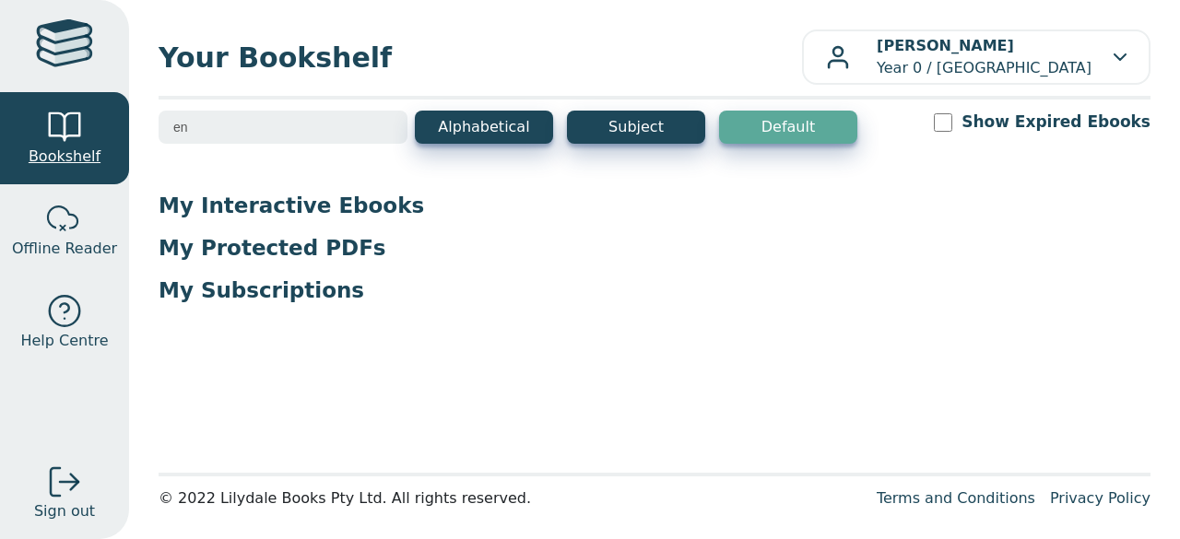  Describe the element at coordinates (956, 498) in the screenshot. I see `a: Terms and Conditions` at that location.